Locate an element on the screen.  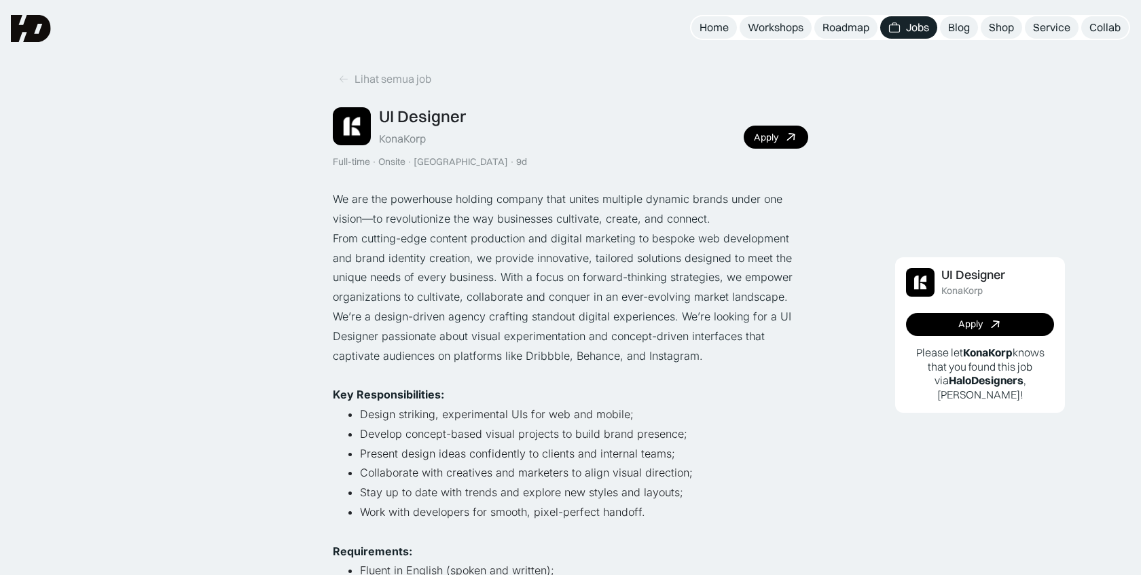
p: From cutting-edge content production and digital marketing to bespoke web development and brand i... is located at coordinates (571, 268).